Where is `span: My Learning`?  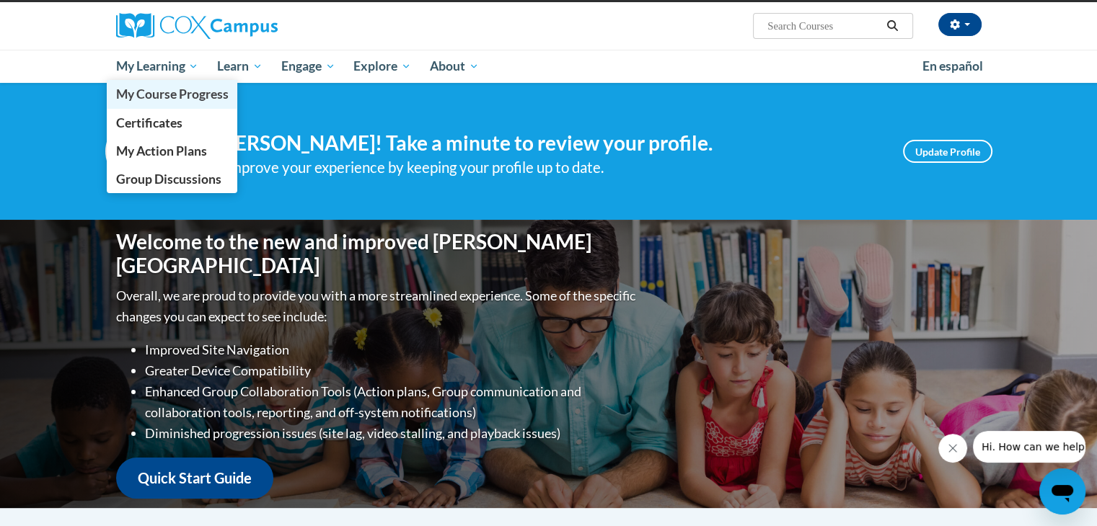 span: My Learning is located at coordinates (156, 66).